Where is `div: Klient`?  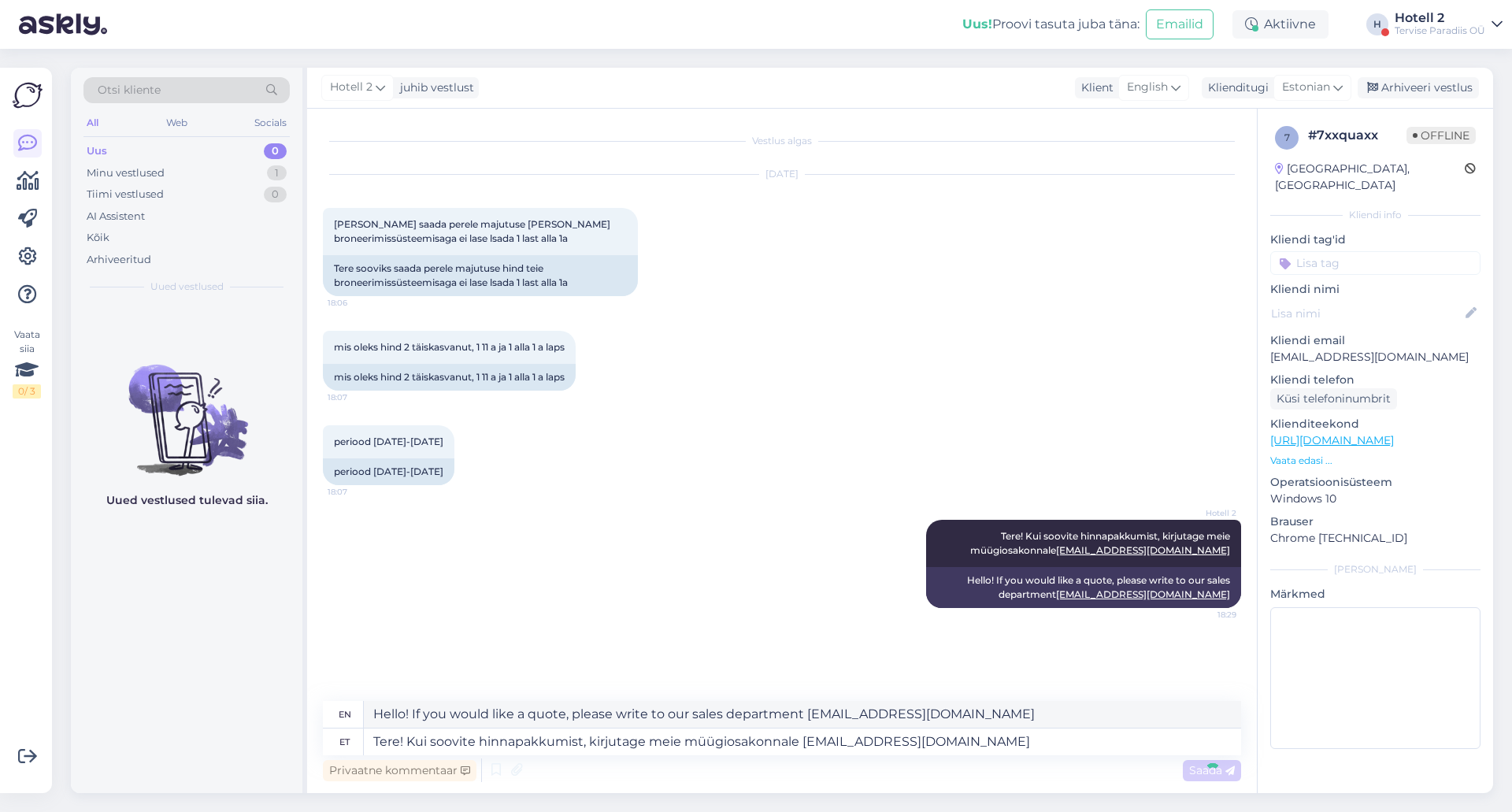
div: Klient is located at coordinates (1094, 87).